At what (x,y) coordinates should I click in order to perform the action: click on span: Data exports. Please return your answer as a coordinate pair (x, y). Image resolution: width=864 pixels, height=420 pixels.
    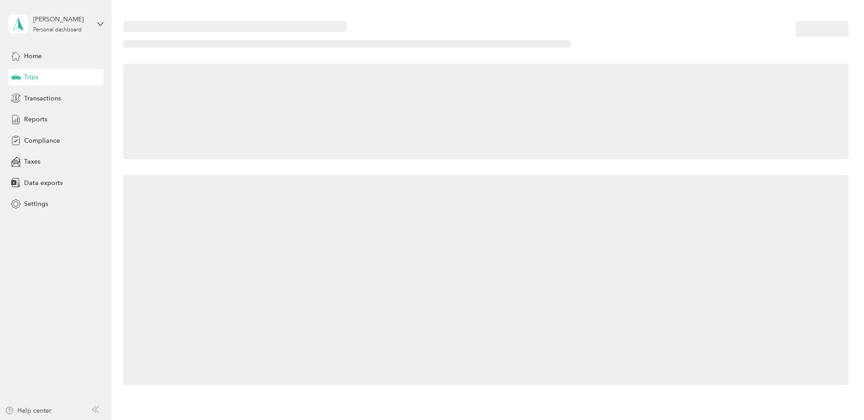
    Looking at the image, I should click on (43, 183).